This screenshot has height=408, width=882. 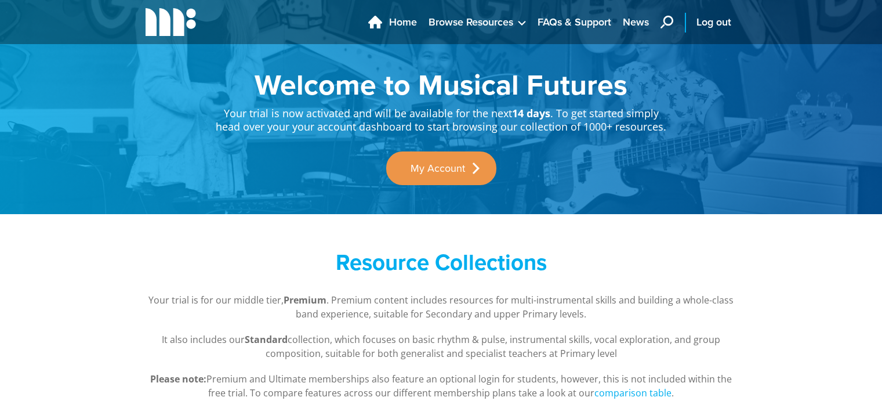 I want to click on h2: Resource Collections, so click(x=441, y=262).